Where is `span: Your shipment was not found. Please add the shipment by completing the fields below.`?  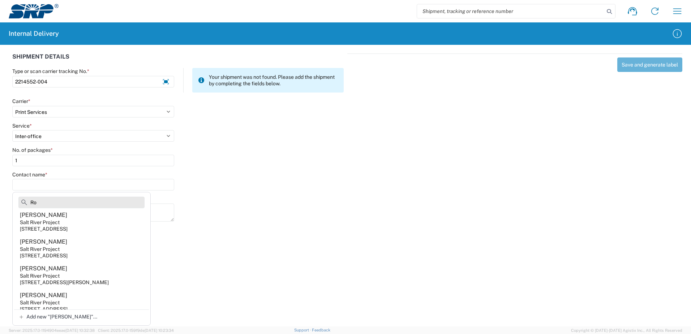
span: Your shipment was not found. Please add the shipment by completing the fields below. is located at coordinates (273, 80).